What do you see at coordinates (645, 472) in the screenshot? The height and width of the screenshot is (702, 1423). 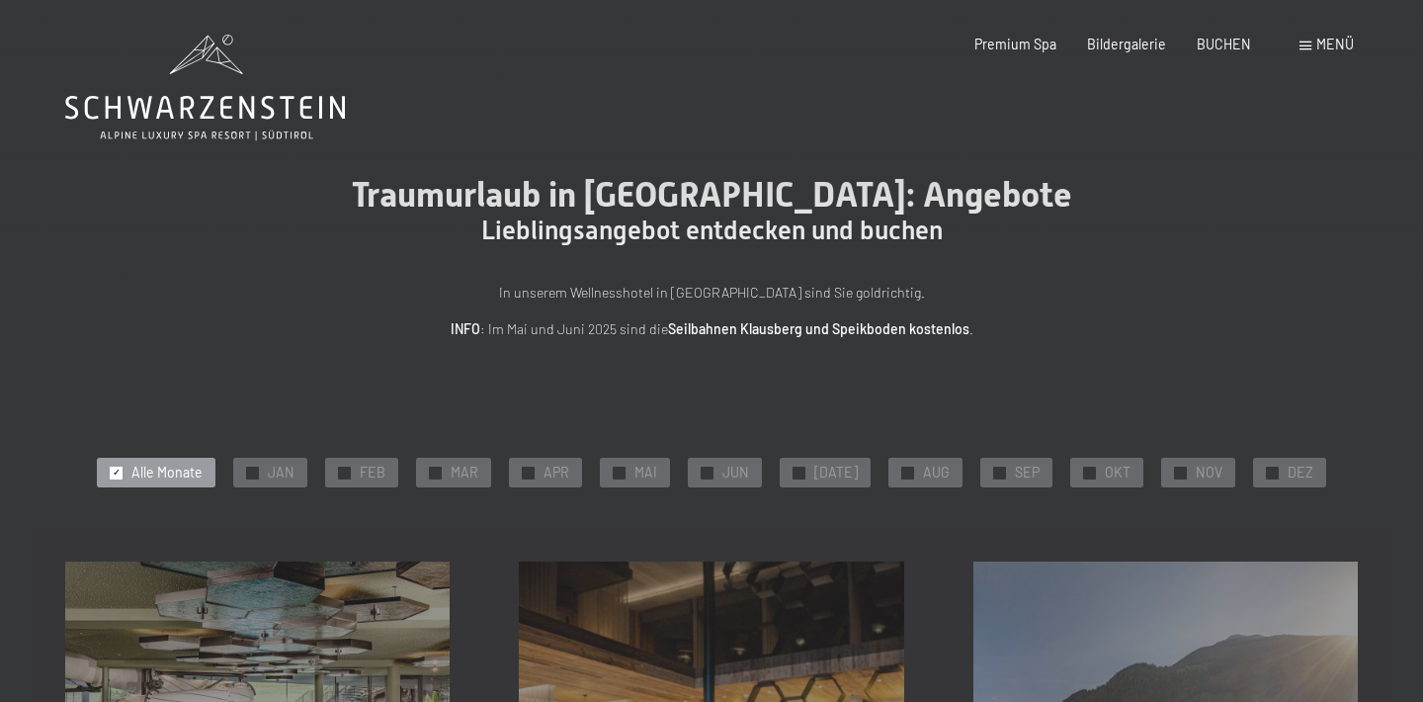 I see `span: MAI` at bounding box center [645, 472].